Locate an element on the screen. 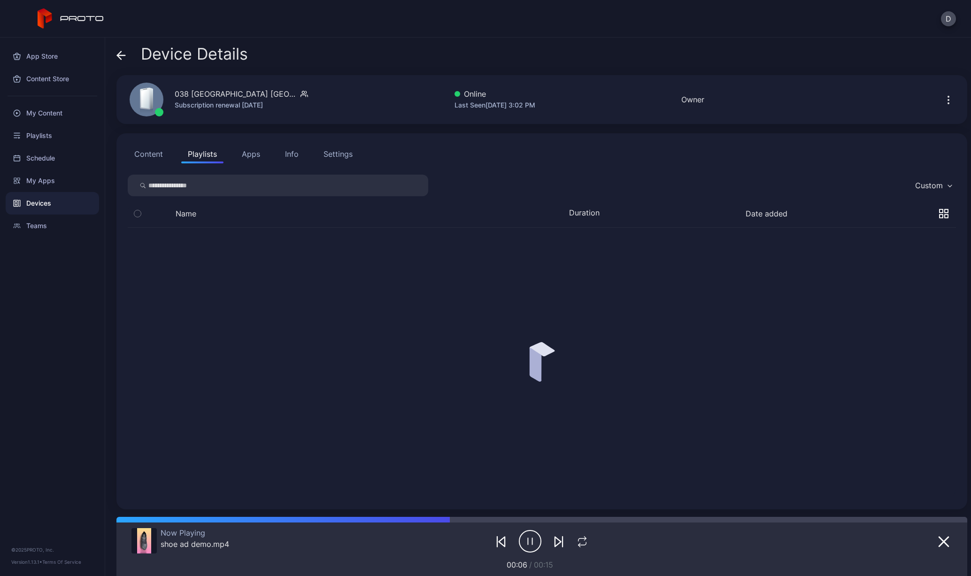 This screenshot has width=971, height=576. button: Custom is located at coordinates (933, 186).